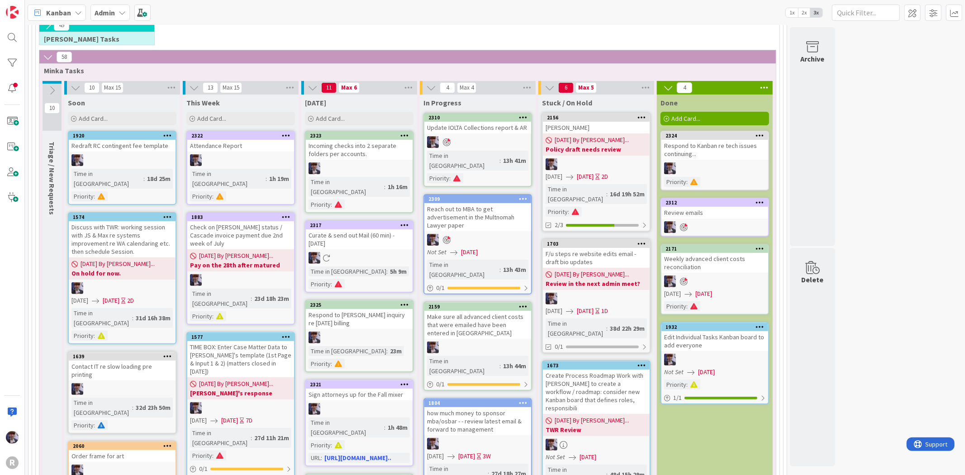 The width and height of the screenshot is (965, 475). What do you see at coordinates (272, 438) in the screenshot?
I see `div: 27d 11h 21m` at bounding box center [272, 438].